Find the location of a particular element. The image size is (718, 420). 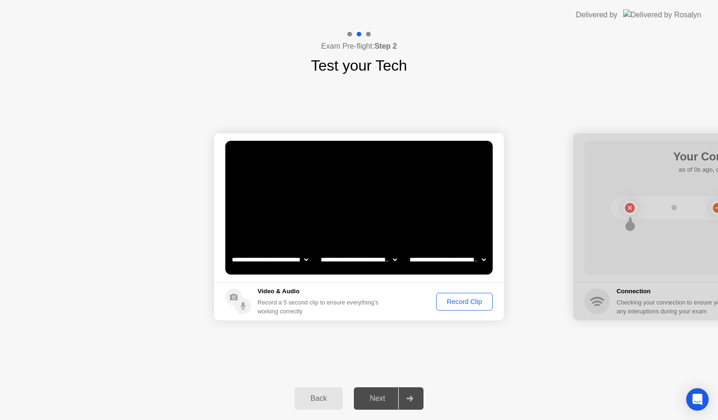

div: Record a 5 second clip to ensure everything’s working correctly is located at coordinates (320, 307).